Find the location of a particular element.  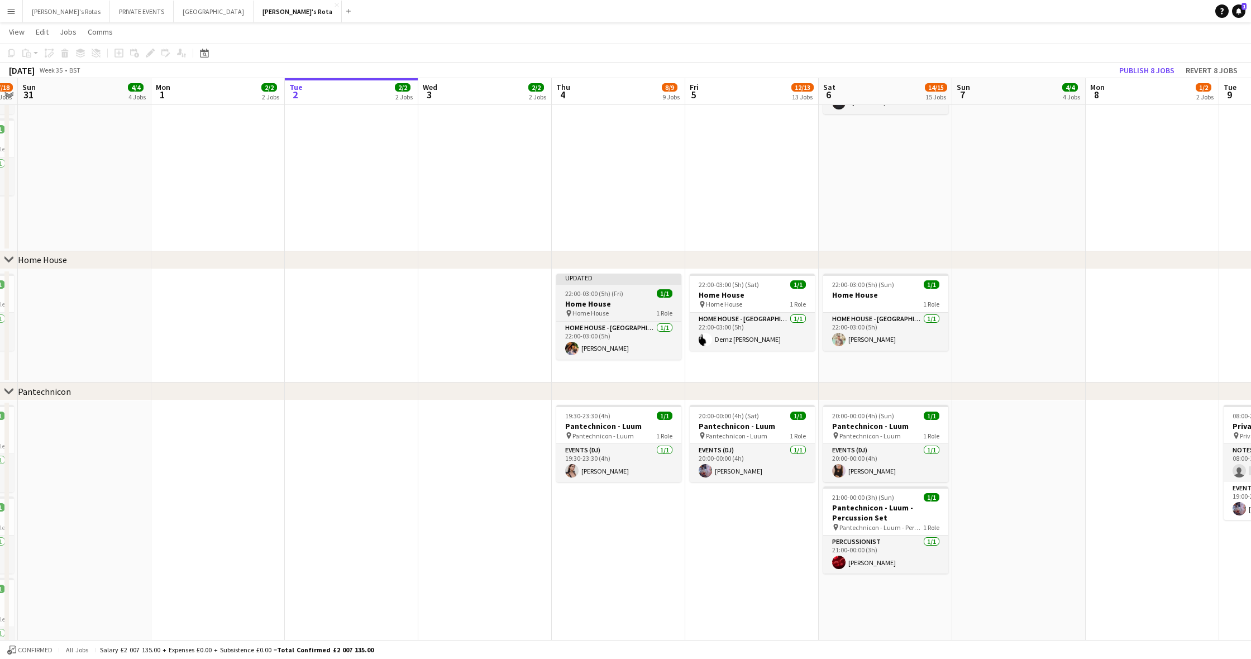

button: Publish 8 jobs is located at coordinates (1147, 70).